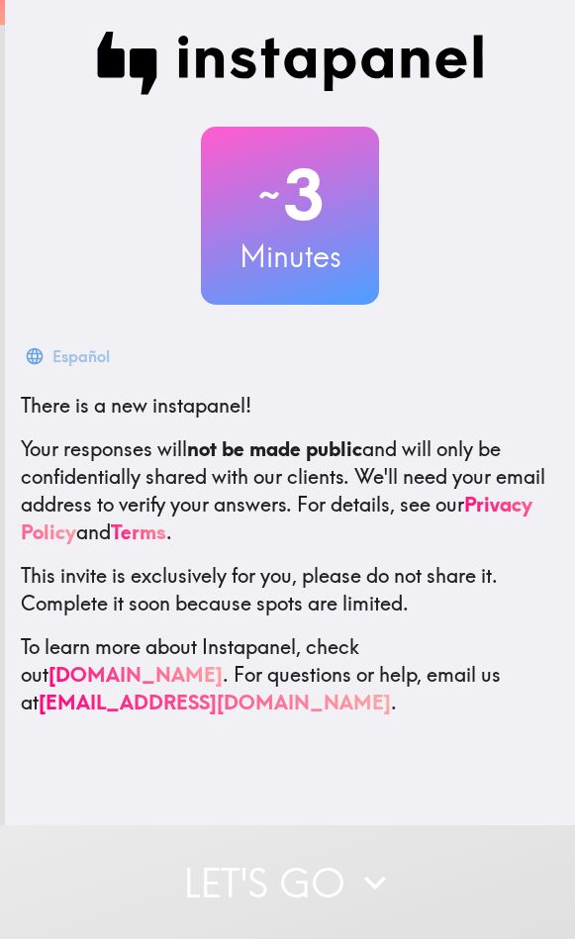 The image size is (575, 939). I want to click on p: To learn more about Instapanel, check out . For questions or help, email us at ., so click(290, 675).